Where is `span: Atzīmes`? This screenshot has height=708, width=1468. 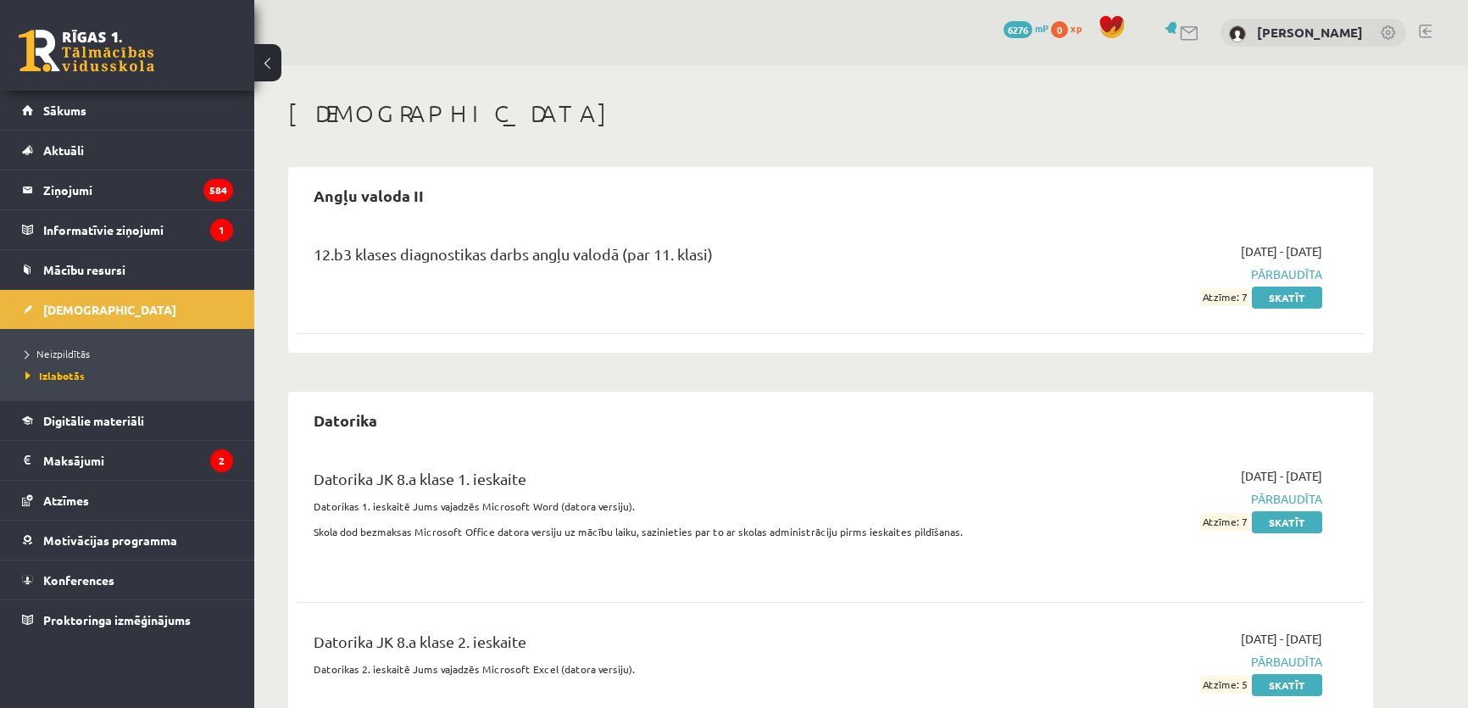
span: Atzīmes is located at coordinates (66, 500).